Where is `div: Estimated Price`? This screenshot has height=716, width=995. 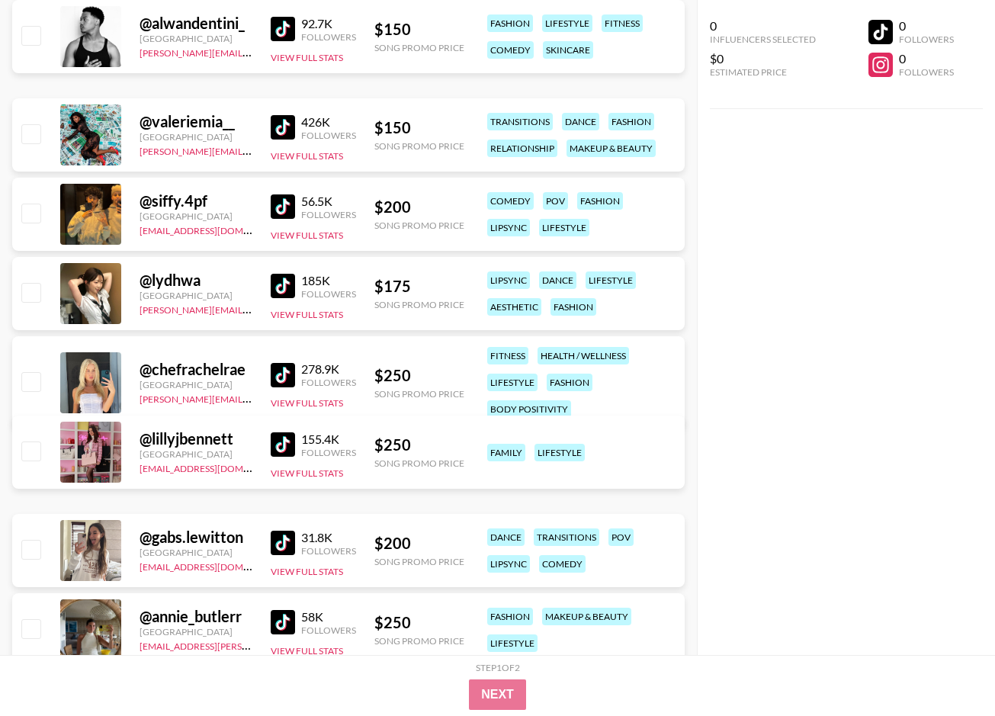 div: Estimated Price is located at coordinates (762, 72).